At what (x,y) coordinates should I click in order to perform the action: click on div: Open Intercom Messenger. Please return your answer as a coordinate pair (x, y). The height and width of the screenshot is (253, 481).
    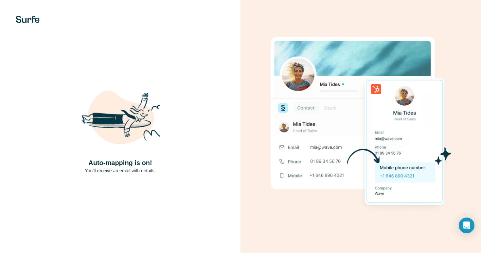
    Looking at the image, I should click on (467, 225).